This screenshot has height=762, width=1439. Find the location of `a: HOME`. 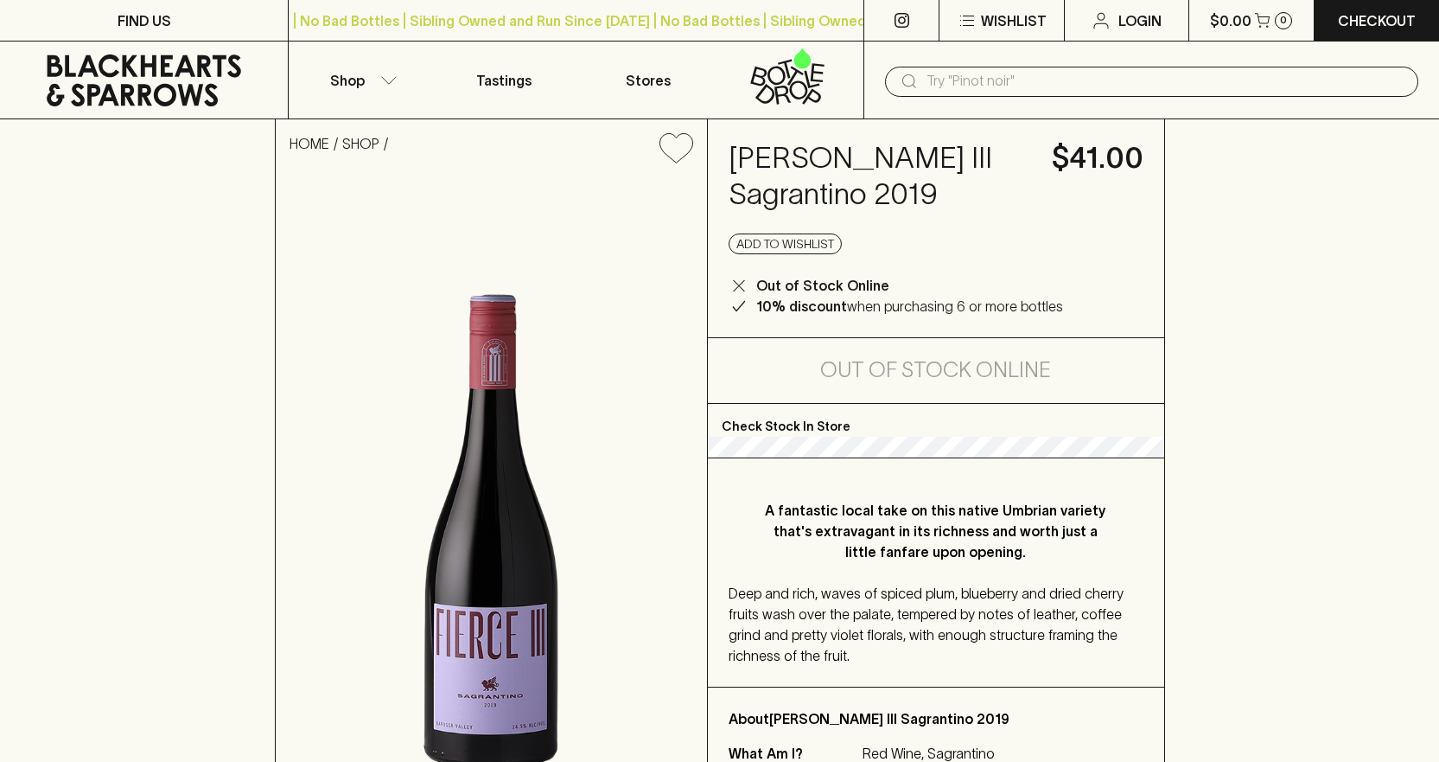

a: HOME is located at coordinates (309, 143).